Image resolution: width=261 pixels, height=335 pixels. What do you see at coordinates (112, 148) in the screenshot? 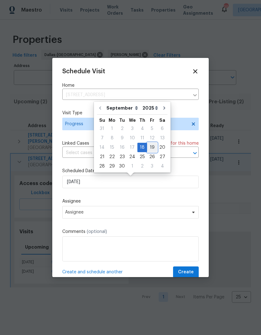
I see `div: Mon Sep 15 2025` at bounding box center [112, 148].